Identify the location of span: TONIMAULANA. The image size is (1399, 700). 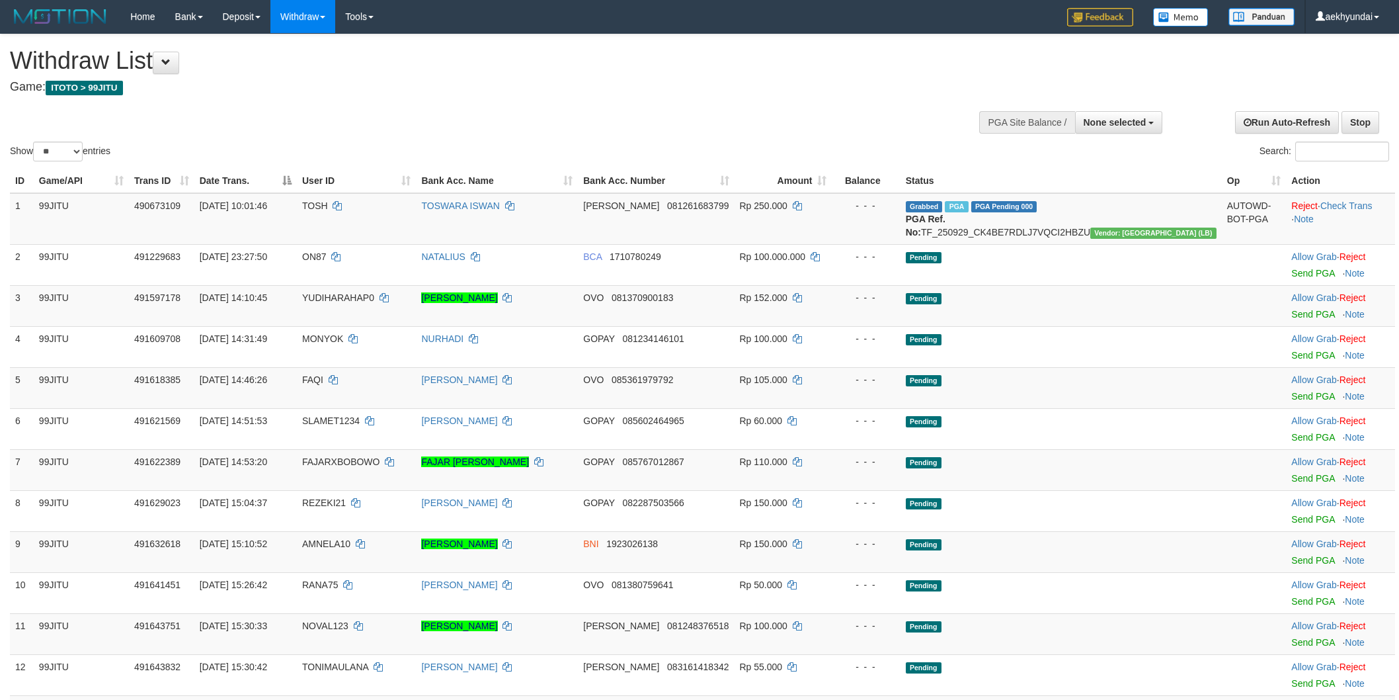
(335, 667).